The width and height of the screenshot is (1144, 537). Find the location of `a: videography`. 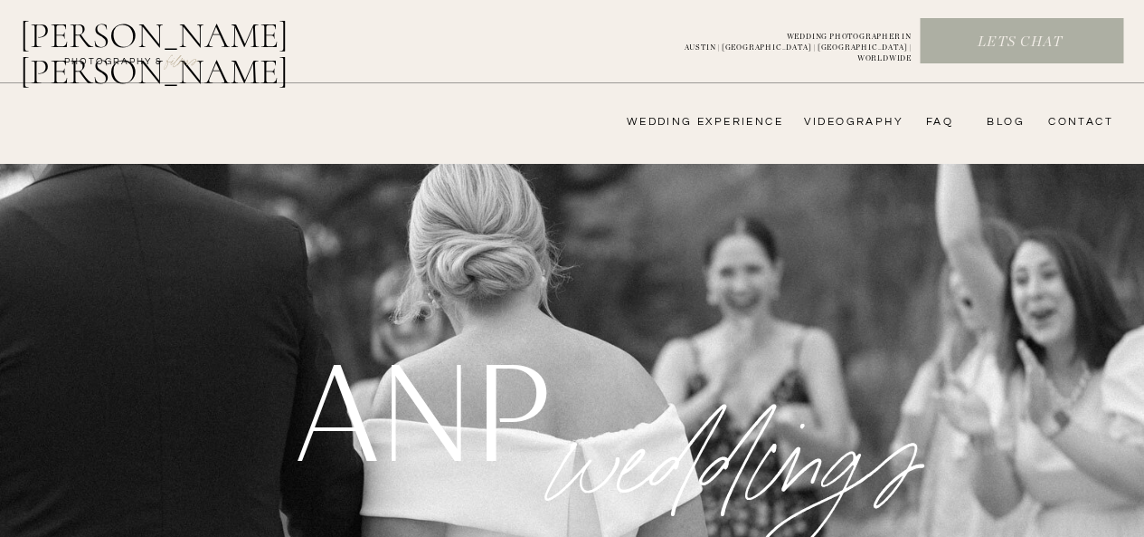

a: videography is located at coordinates (851, 122).